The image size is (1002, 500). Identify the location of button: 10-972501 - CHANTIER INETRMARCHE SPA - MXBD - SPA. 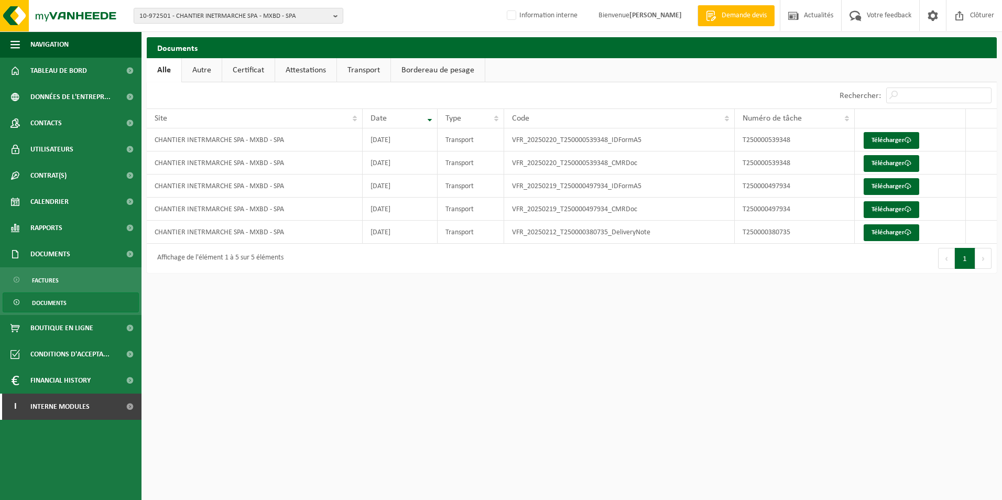
(239, 16).